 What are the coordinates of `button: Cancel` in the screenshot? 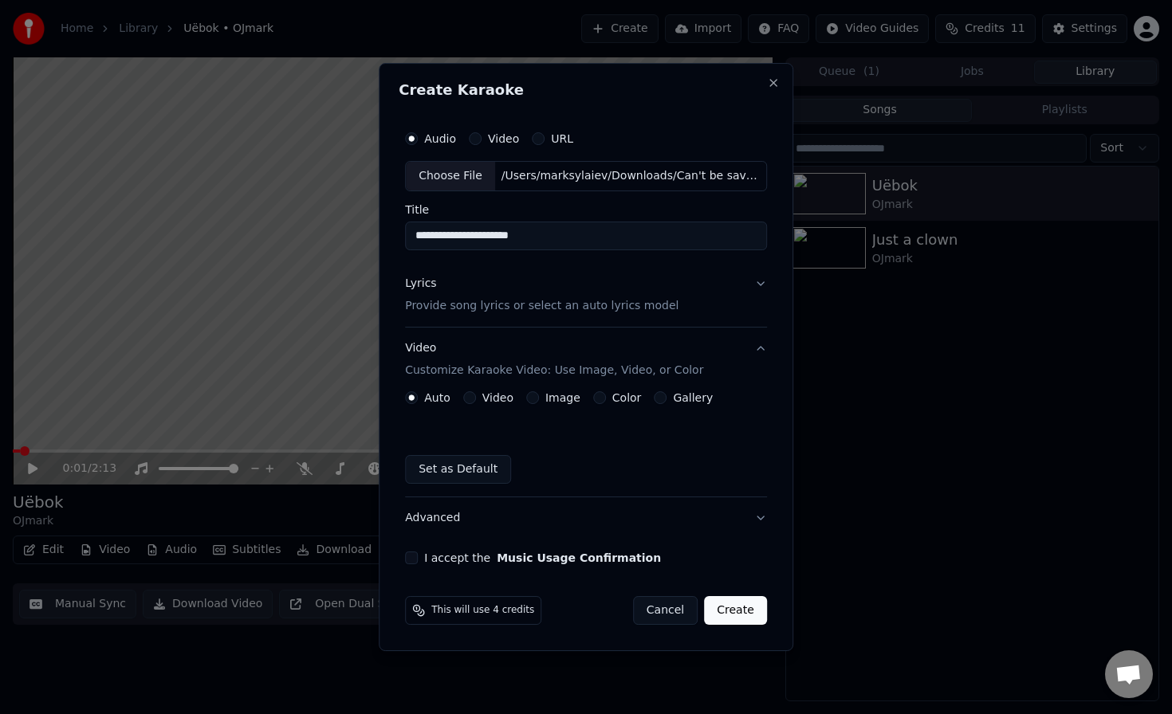 It's located at (665, 611).